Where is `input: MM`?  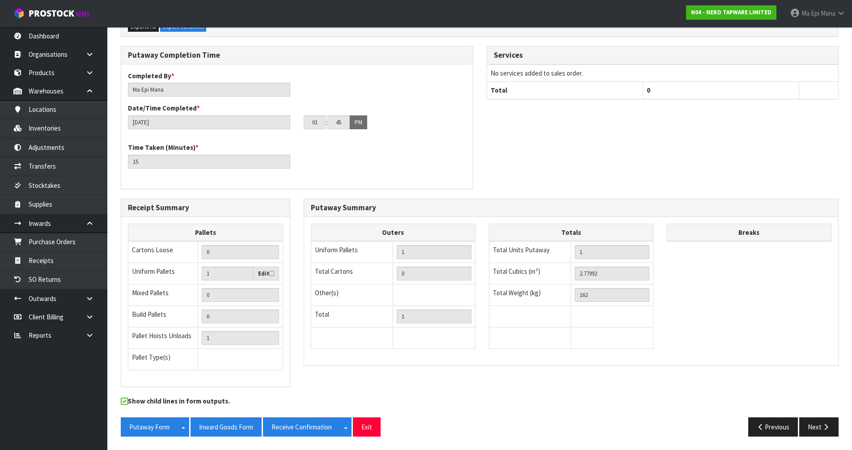
input: MM is located at coordinates (339, 122).